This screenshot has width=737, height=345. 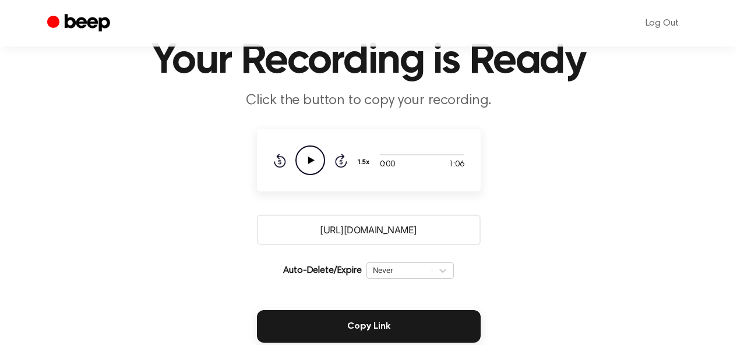 What do you see at coordinates (369, 61) in the screenshot?
I see `h1: Your Recording is Ready` at bounding box center [369, 61].